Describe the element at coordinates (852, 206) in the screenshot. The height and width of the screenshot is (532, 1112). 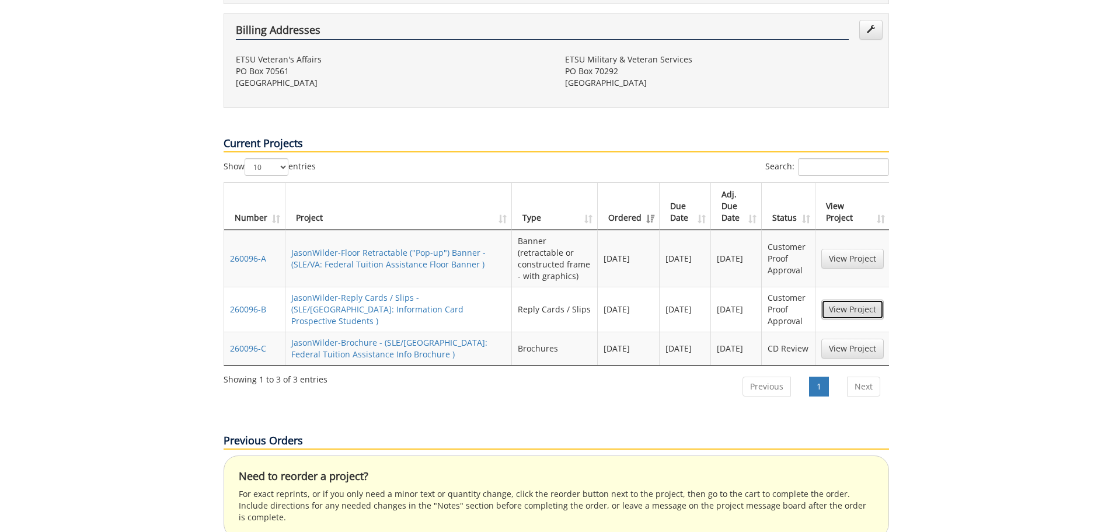
I see `th: View Project: activate to sort column ascending` at that location.